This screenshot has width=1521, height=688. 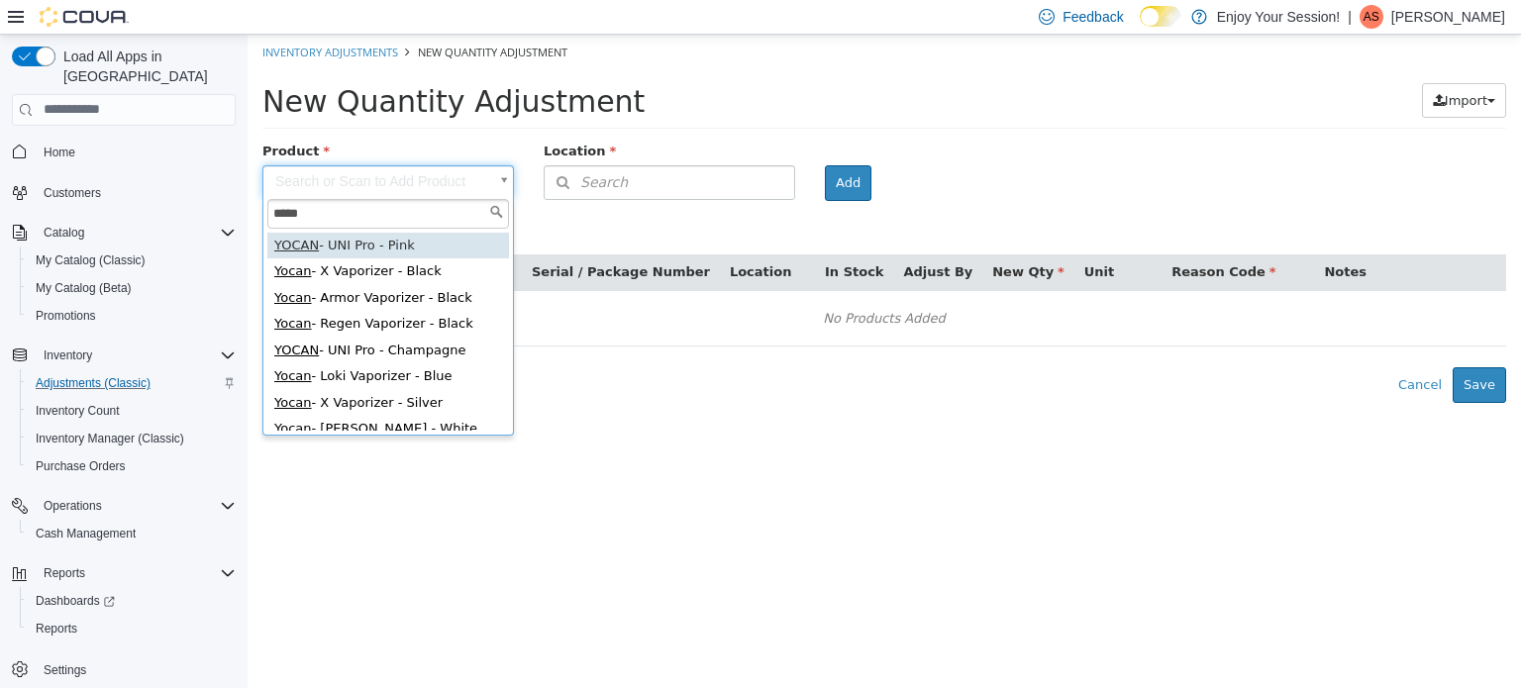 What do you see at coordinates (93, 383) in the screenshot?
I see `a: Adjustments (Classic)` at bounding box center [93, 383].